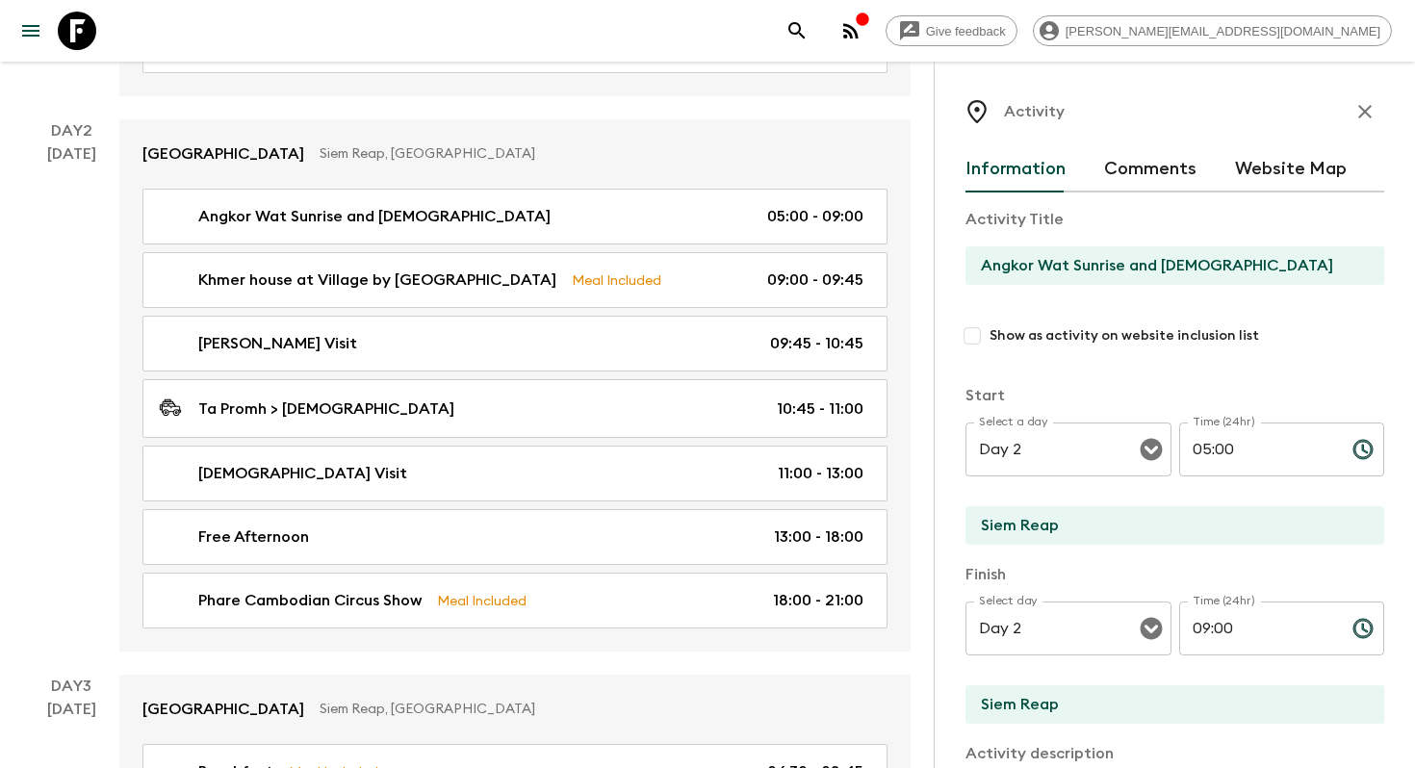 The image size is (1415, 768). Describe the element at coordinates (1016, 169) in the screenshot. I see `button: Information` at that location.